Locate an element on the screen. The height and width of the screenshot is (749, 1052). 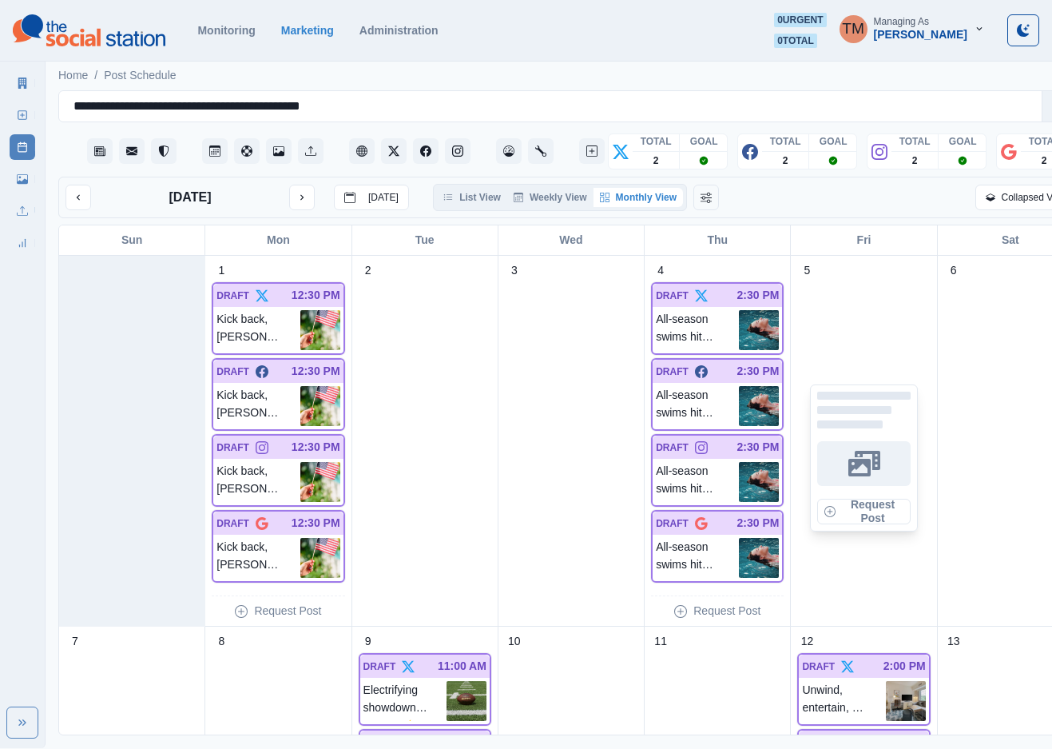
button: go to today is located at coordinates (372, 197).